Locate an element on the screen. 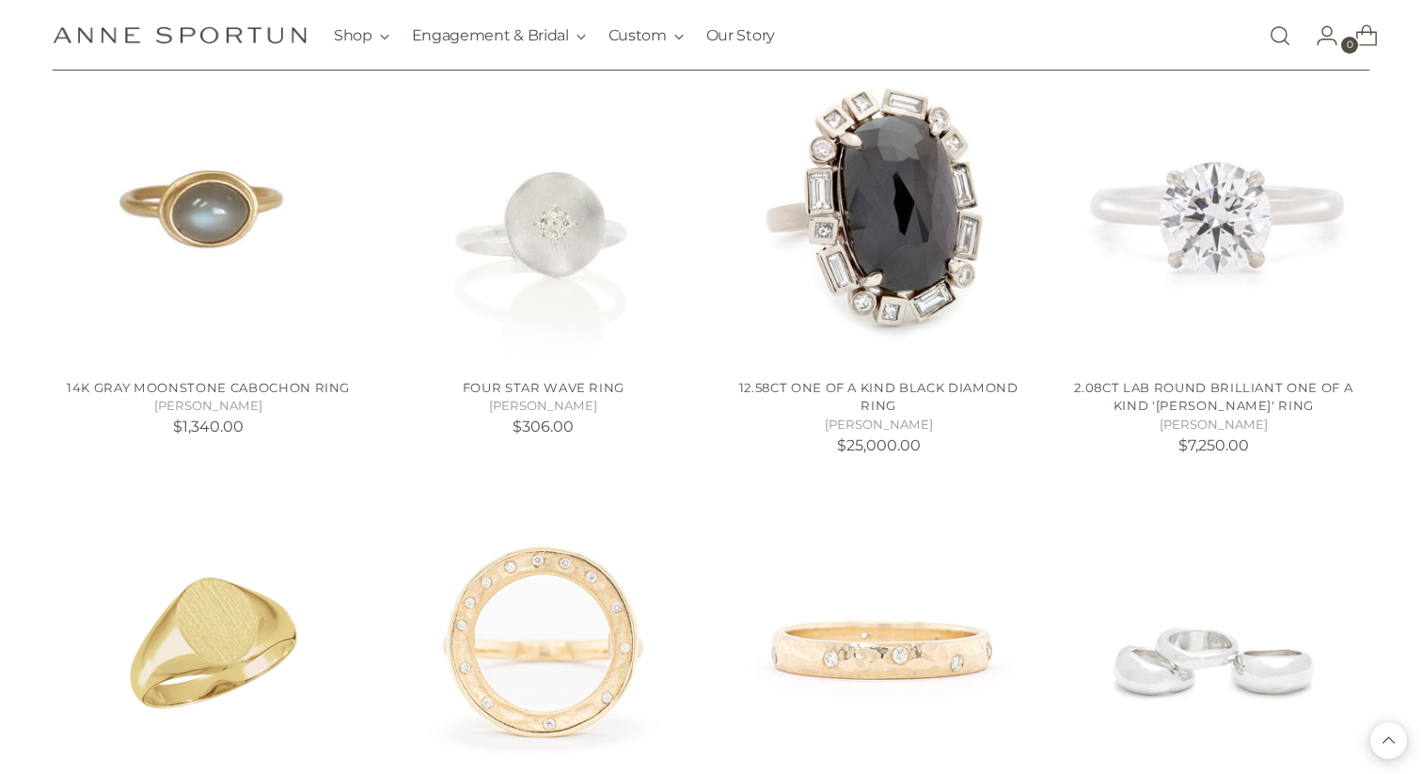 The height and width of the screenshot is (774, 1422). span: 0 is located at coordinates (1350, 45).